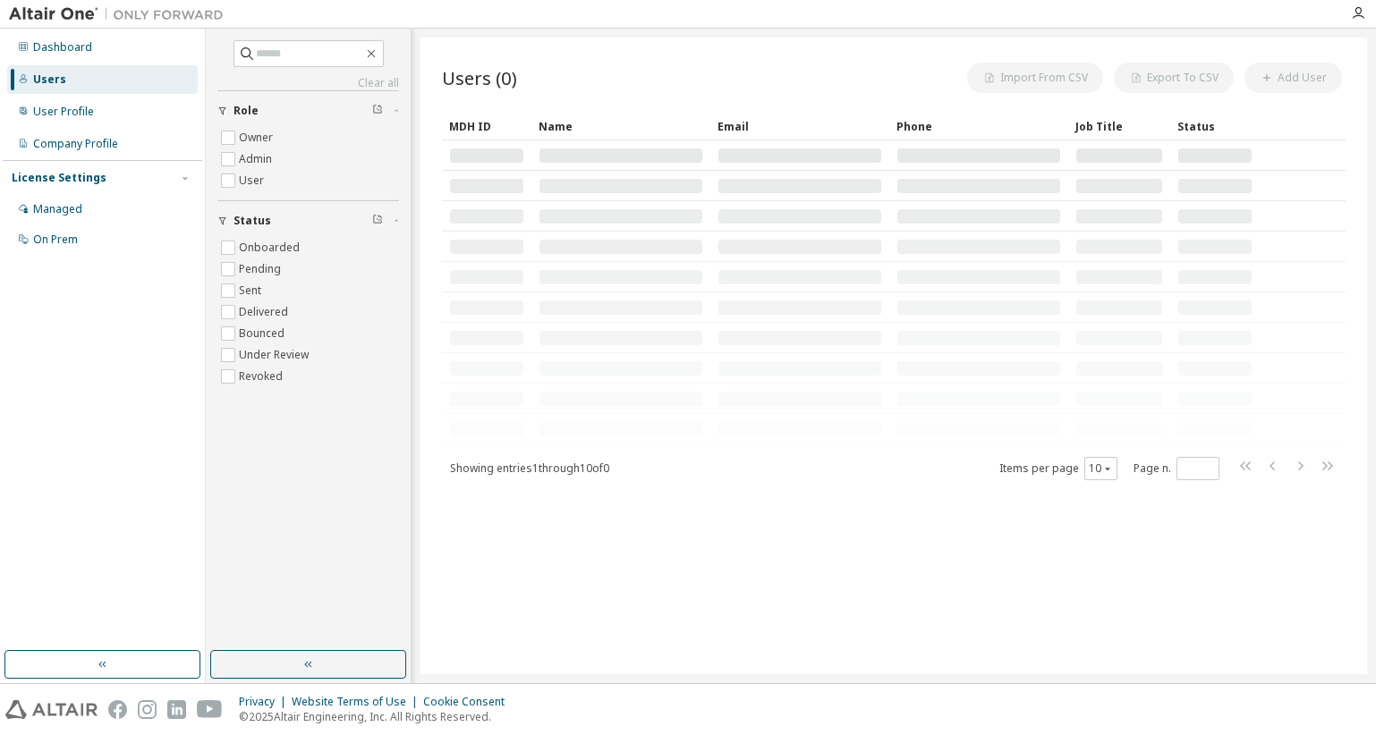 This screenshot has width=1376, height=735. What do you see at coordinates (621, 126) in the screenshot?
I see `div: Name` at bounding box center [621, 126].